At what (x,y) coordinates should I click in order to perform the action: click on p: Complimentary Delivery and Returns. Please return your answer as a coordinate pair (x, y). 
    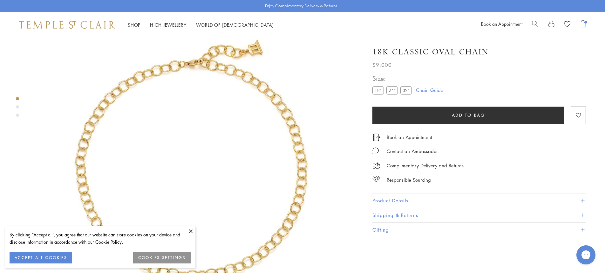
    Looking at the image, I should click on (425, 165).